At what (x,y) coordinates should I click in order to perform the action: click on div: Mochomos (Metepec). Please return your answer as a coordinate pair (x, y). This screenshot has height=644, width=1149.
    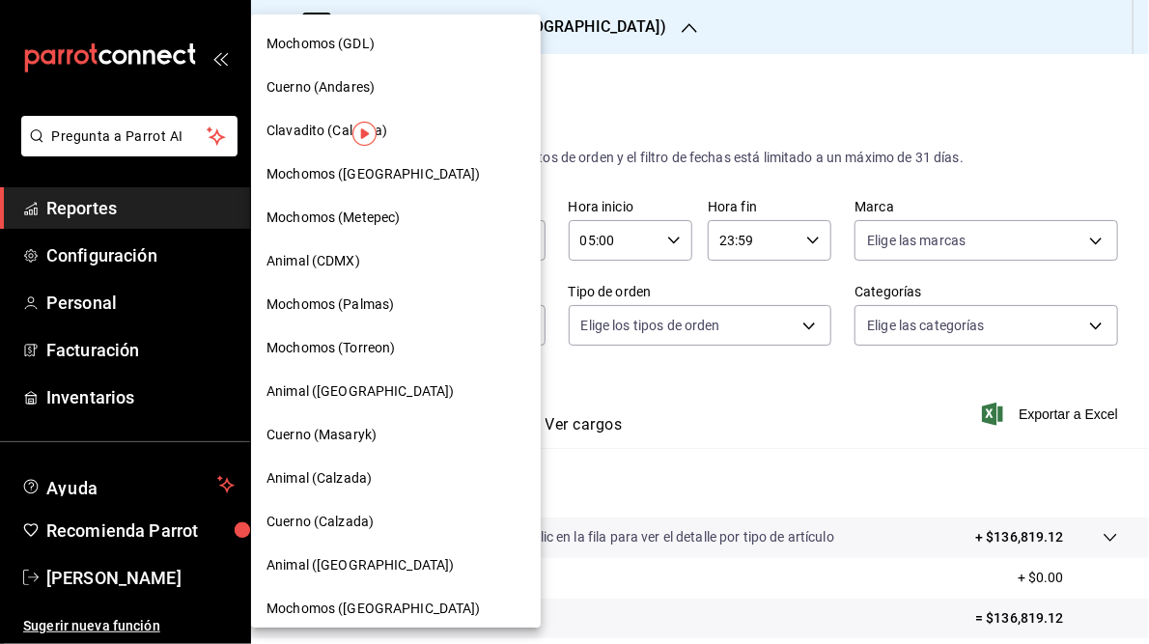
    Looking at the image, I should click on (396, 217).